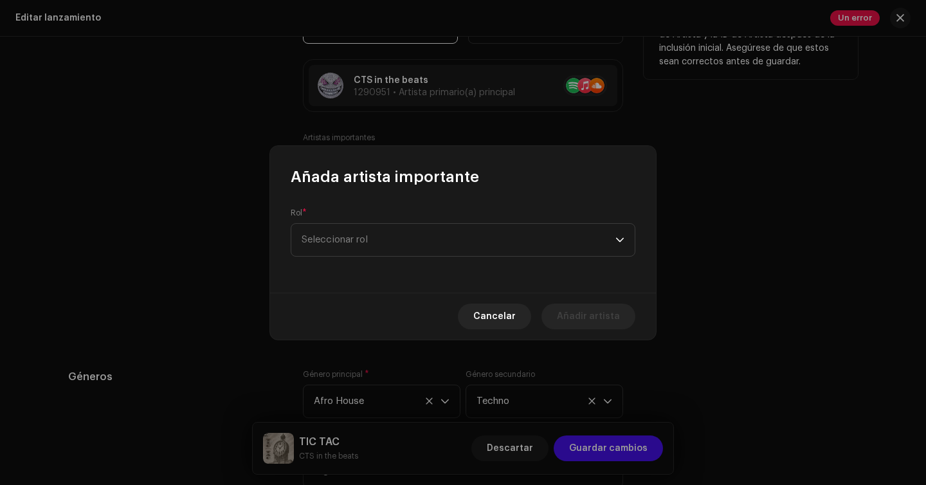  Describe the element at coordinates (385, 177) in the screenshot. I see `span: Añada artista importante` at that location.